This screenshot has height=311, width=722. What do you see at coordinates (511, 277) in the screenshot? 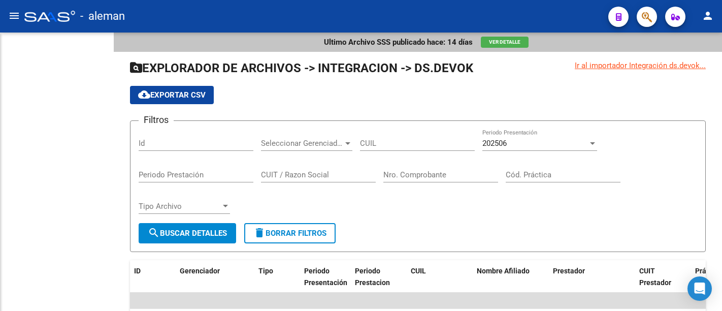
I see `datatable-header-cell: Nombre Afiliado` at bounding box center [511, 277].